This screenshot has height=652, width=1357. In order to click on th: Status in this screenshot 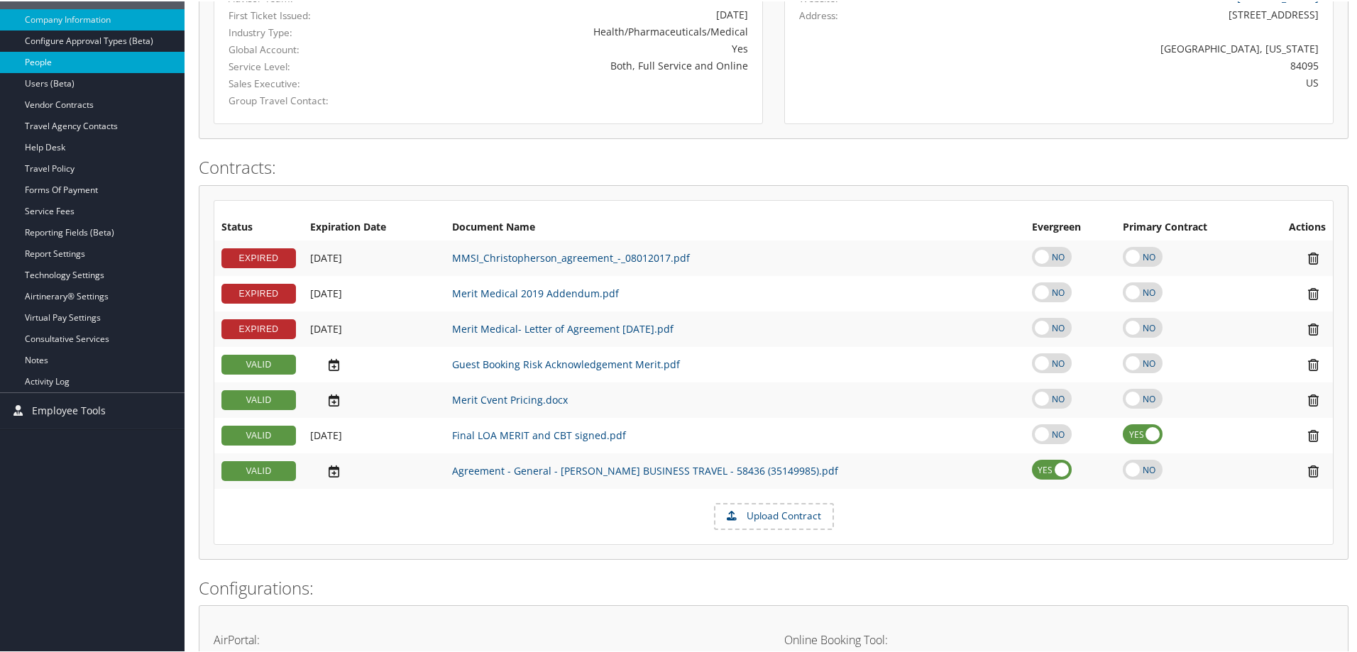, I will do `click(258, 226)`.